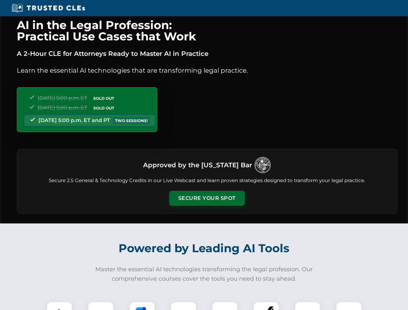 The image size is (408, 310). What do you see at coordinates (207, 70) in the screenshot?
I see `p: Learn the essential AI technologies that are transforming legal practice.` at bounding box center [207, 70].